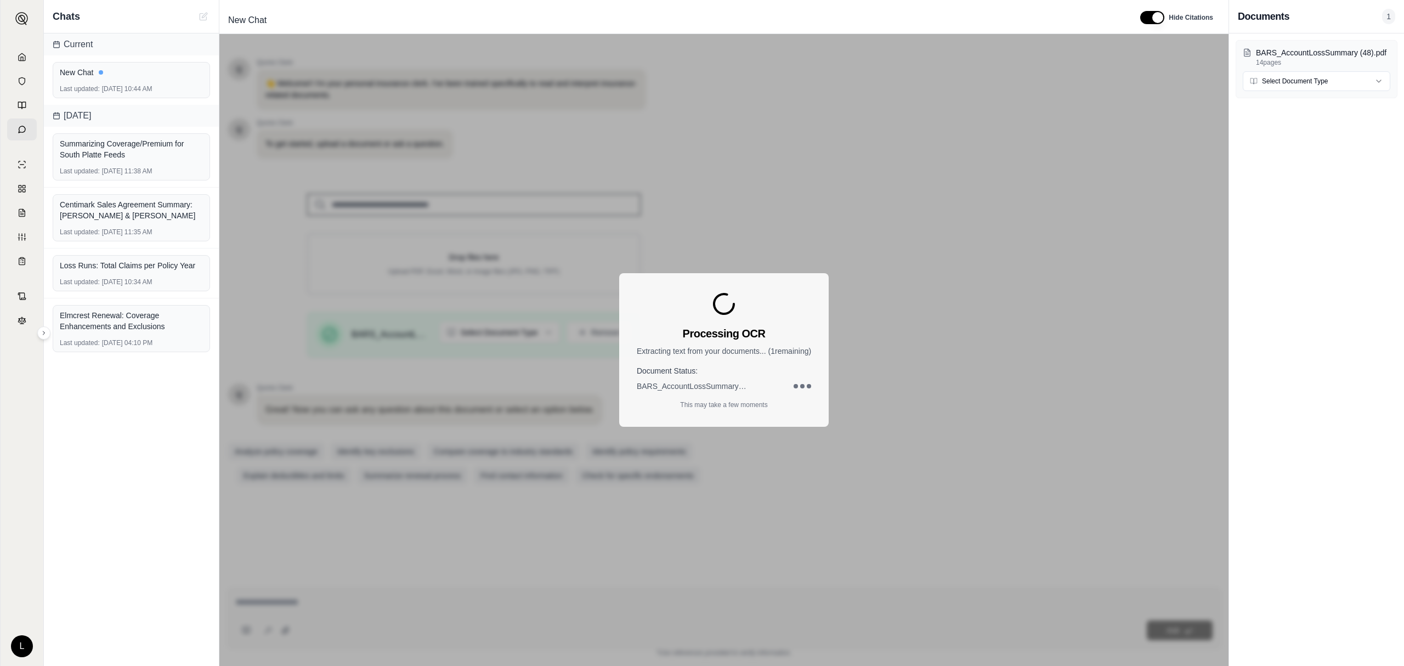 This screenshot has width=1404, height=666. What do you see at coordinates (22, 57) in the screenshot?
I see `a: Home` at bounding box center [22, 57].